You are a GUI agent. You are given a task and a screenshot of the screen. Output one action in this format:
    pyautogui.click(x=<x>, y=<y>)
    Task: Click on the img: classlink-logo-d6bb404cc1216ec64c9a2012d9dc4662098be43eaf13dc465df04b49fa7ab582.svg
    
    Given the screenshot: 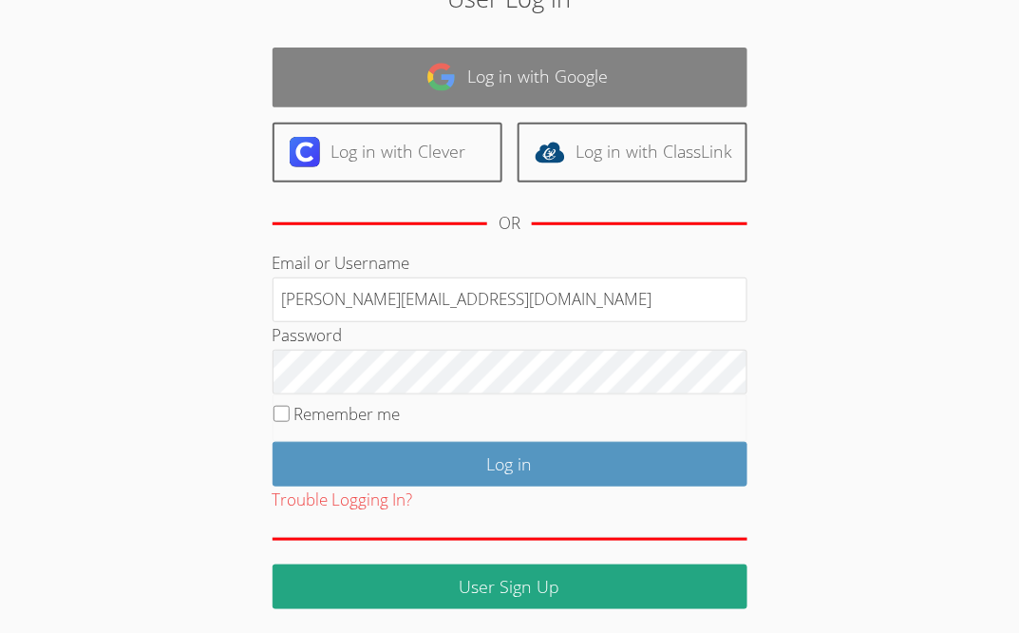 What is the action you would take?
    pyautogui.click(x=550, y=152)
    